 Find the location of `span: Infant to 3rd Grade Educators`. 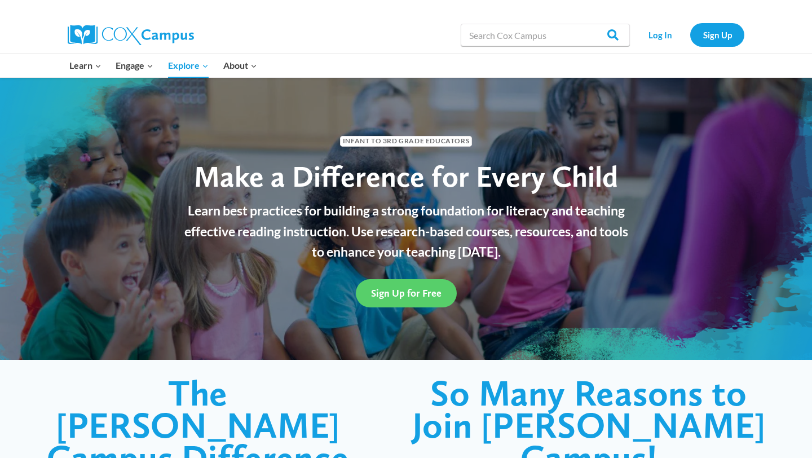

span: Infant to 3rd Grade Educators is located at coordinates (406, 141).